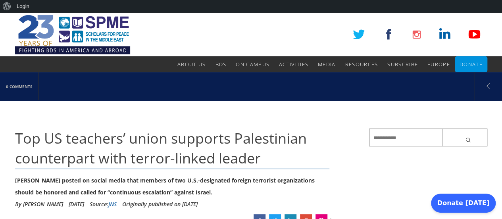 The image size is (502, 219). What do you see at coordinates (403, 64) in the screenshot?
I see `a: Subscribe` at bounding box center [403, 64].